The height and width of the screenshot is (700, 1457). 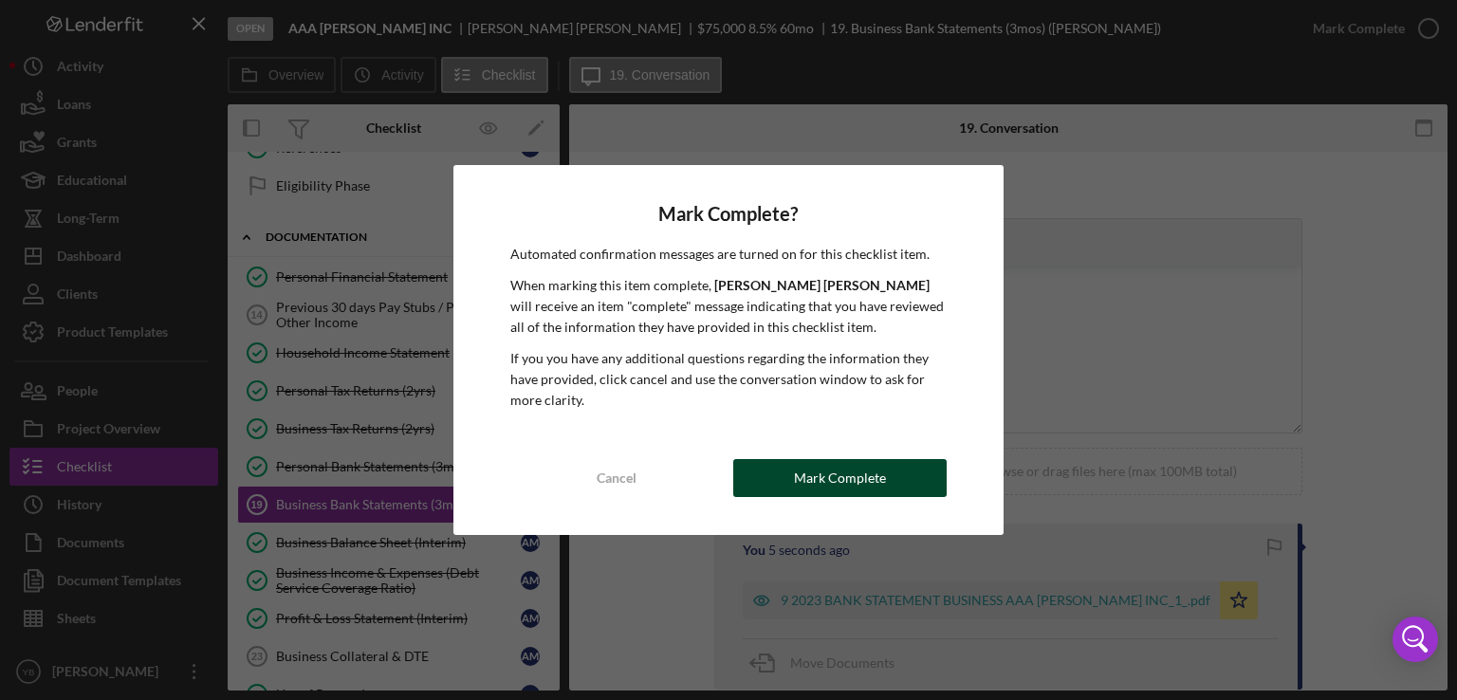 I want to click on p: If you you have any additional questions regarding the information they have provided, click canc..., so click(x=729, y=379).